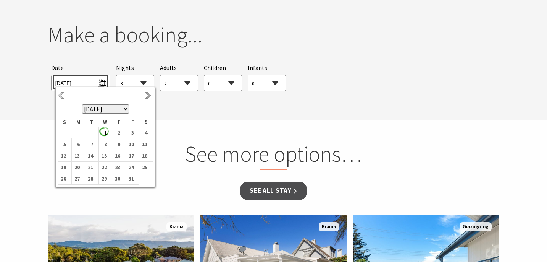  Describe the element at coordinates (133, 122) in the screenshot. I see `th: F` at that location.